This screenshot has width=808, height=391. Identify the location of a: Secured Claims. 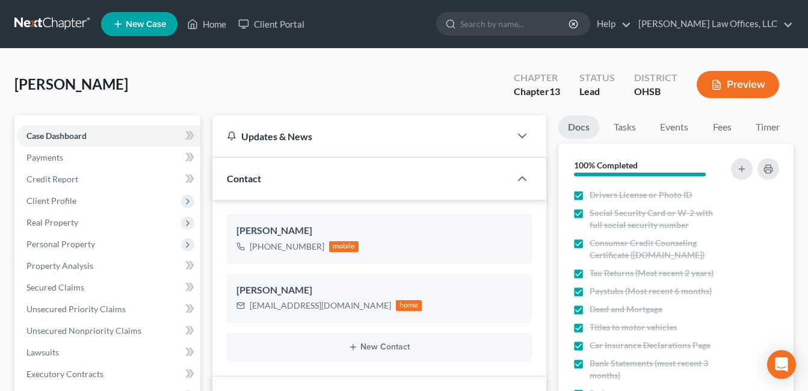
(108, 288).